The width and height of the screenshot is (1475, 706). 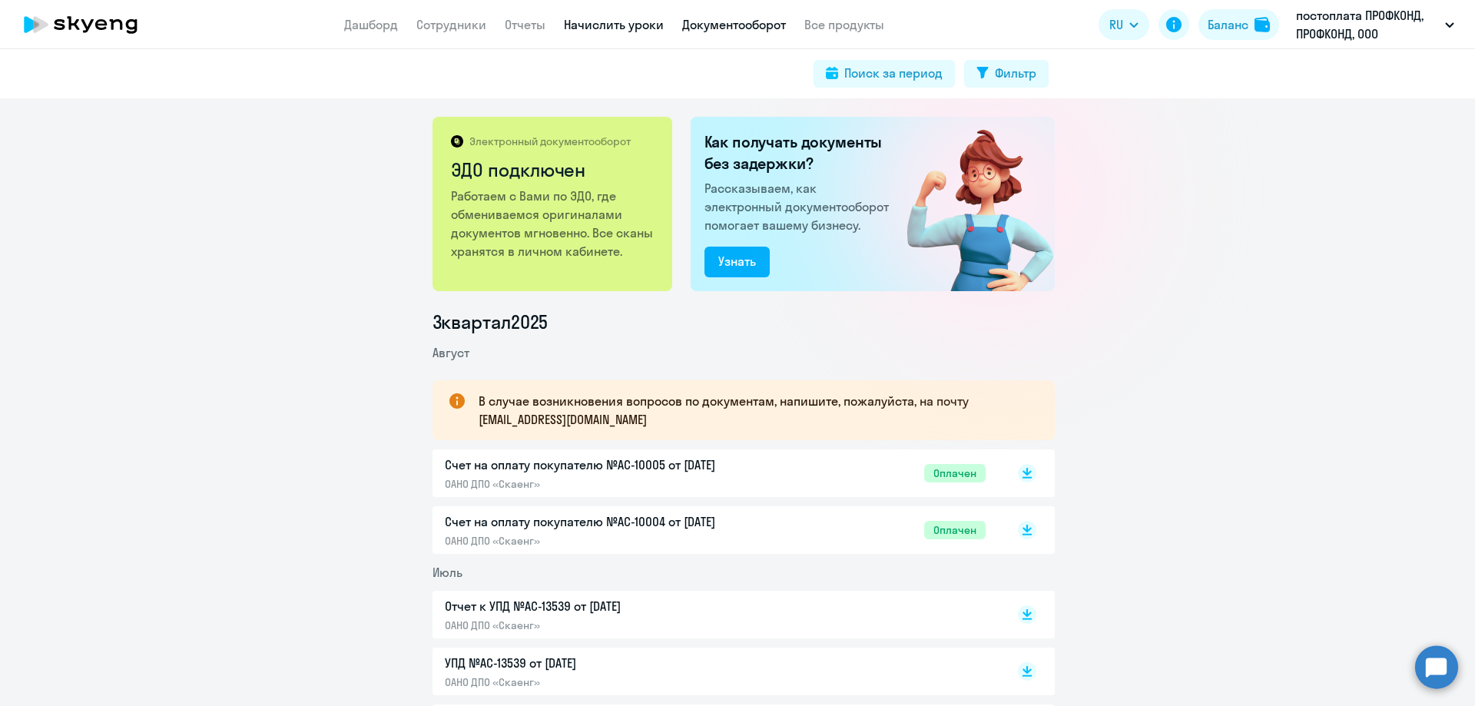 What do you see at coordinates (734, 25) in the screenshot?
I see `a: Документооборот` at bounding box center [734, 25].